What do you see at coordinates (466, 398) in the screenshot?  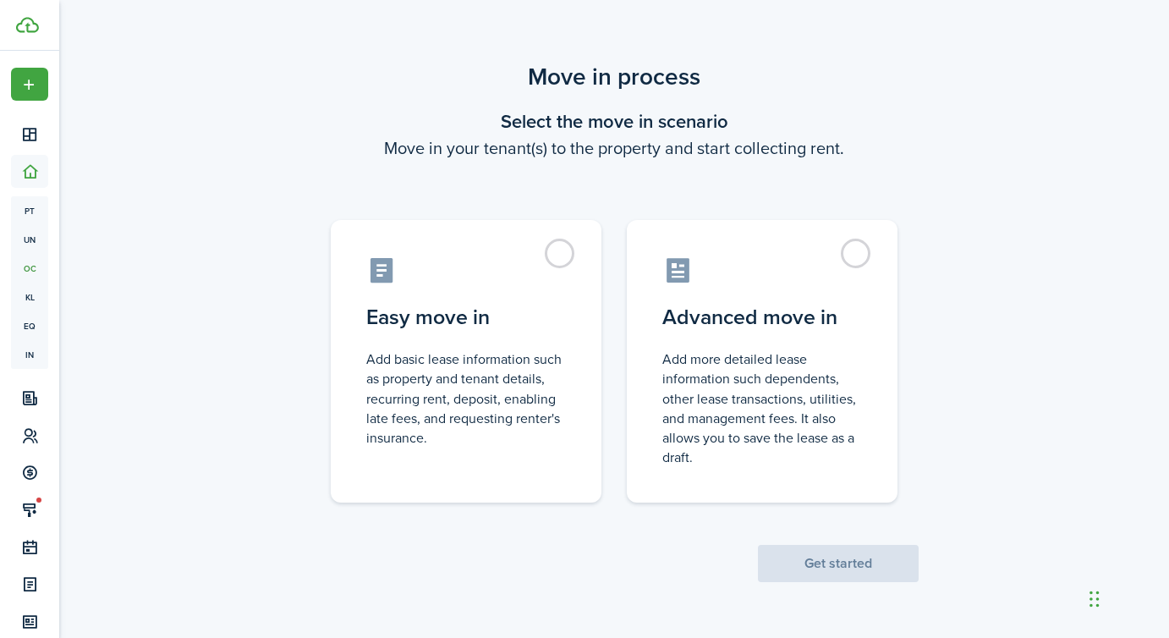 I see `control-radio-card-description: Add basic lease information such as property and tenant details, recurring rent, deposit, enablin...` at bounding box center [466, 398].